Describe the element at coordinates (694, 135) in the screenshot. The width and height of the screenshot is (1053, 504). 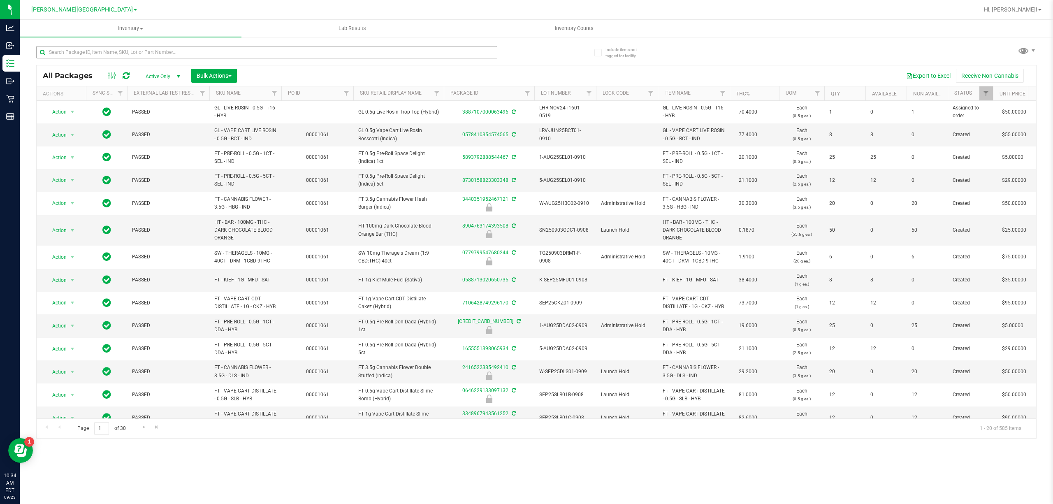
I see `span: GL - VAPE CART LIVE ROSIN - 0.5G - BCT - IND` at that location.